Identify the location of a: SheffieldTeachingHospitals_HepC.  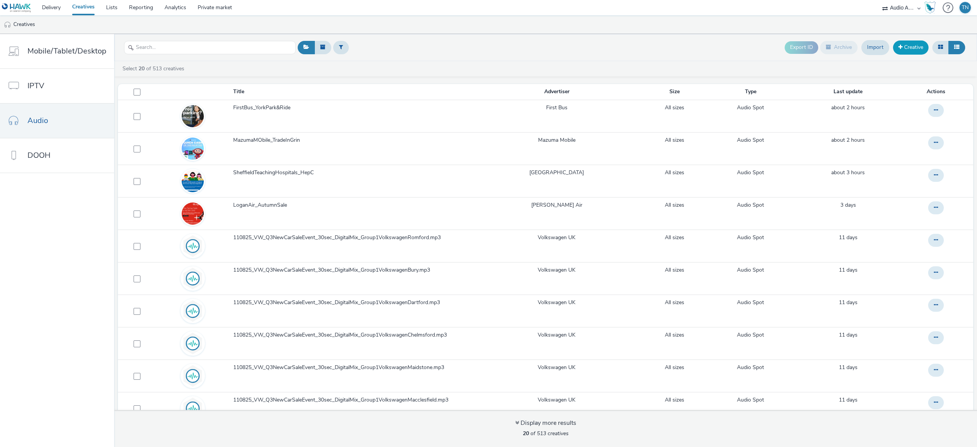
(352, 174).